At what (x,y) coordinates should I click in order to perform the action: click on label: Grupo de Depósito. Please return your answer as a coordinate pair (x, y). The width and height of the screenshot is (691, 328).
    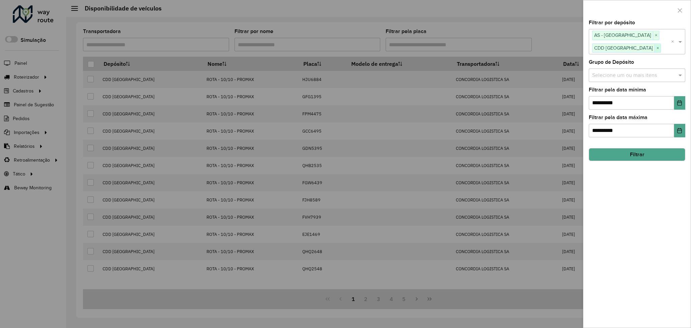
    Looking at the image, I should click on (611, 62).